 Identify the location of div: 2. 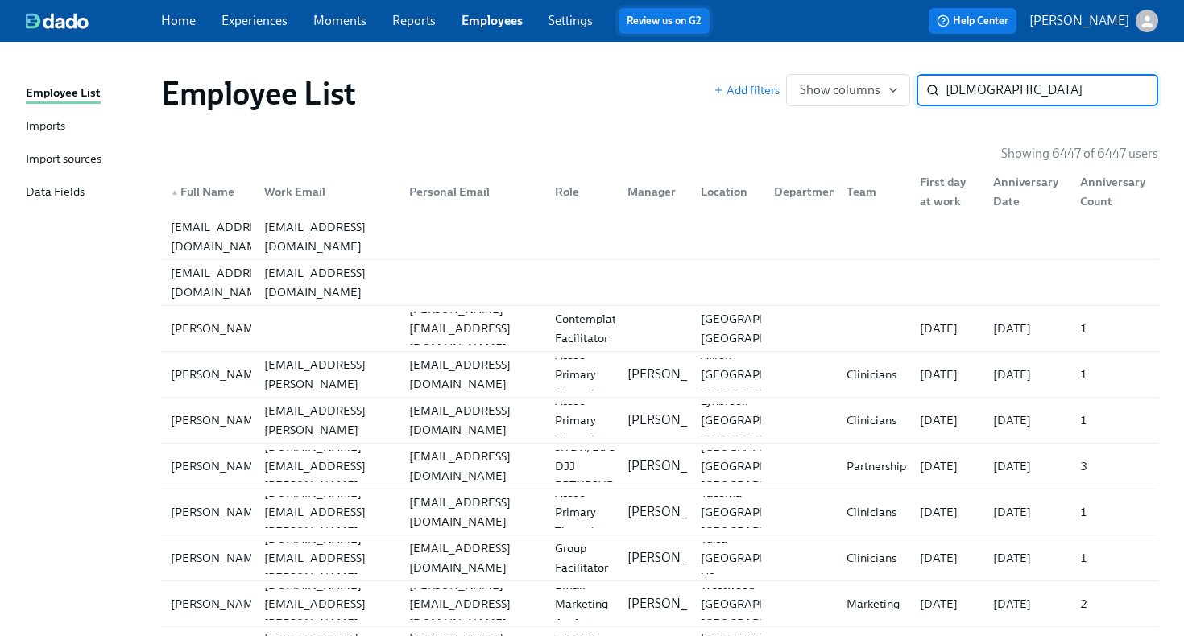
(1114, 604).